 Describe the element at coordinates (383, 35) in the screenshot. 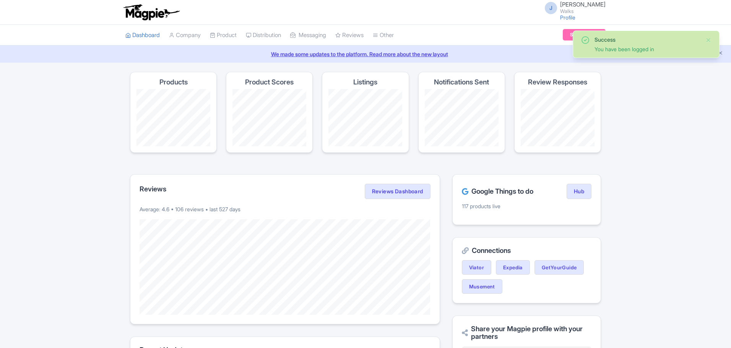

I see `a: Other` at that location.